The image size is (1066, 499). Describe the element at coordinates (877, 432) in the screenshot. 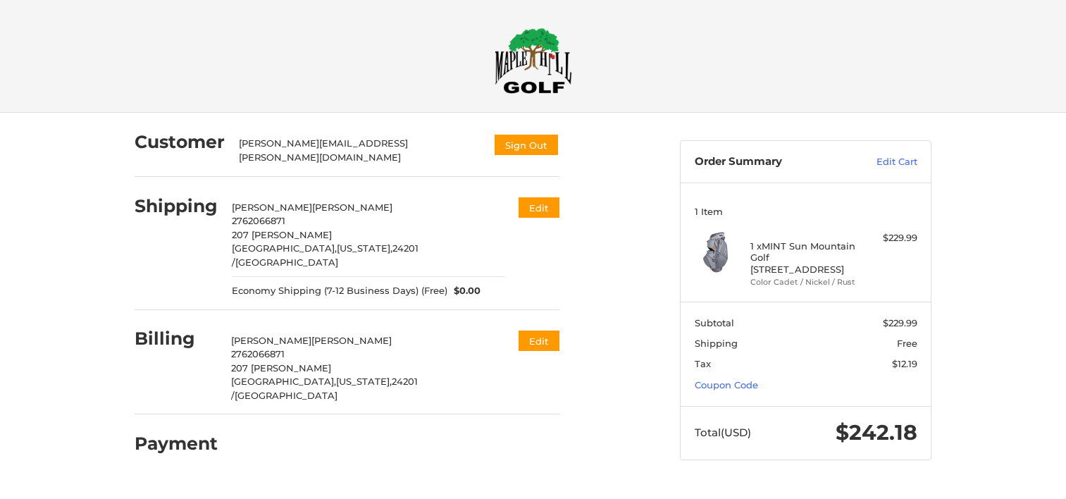

I see `span: $242.18` at that location.